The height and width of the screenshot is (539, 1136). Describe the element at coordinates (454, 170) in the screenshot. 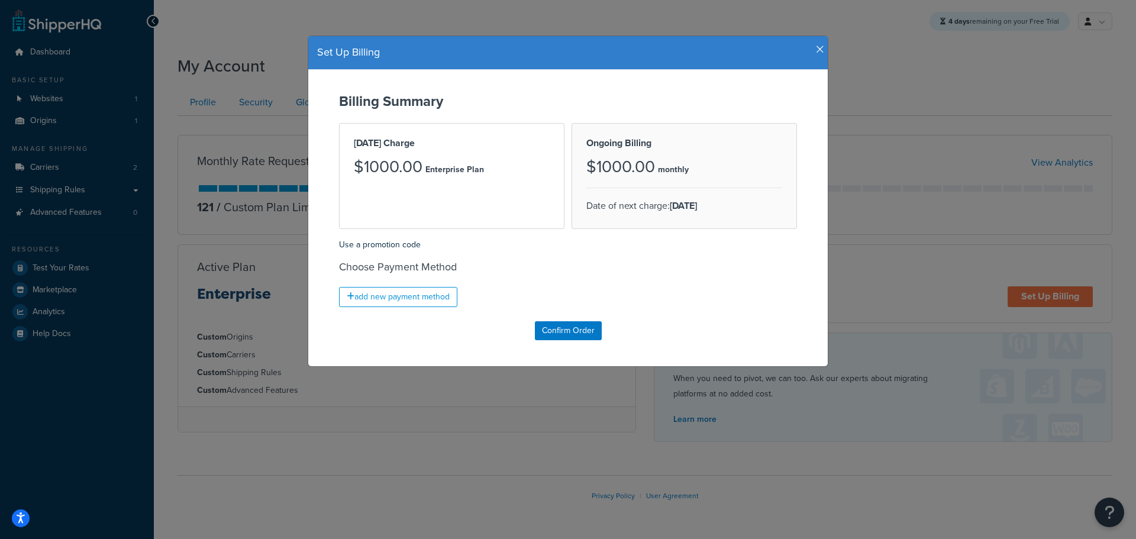

I see `p: Enterprise Plan` at that location.